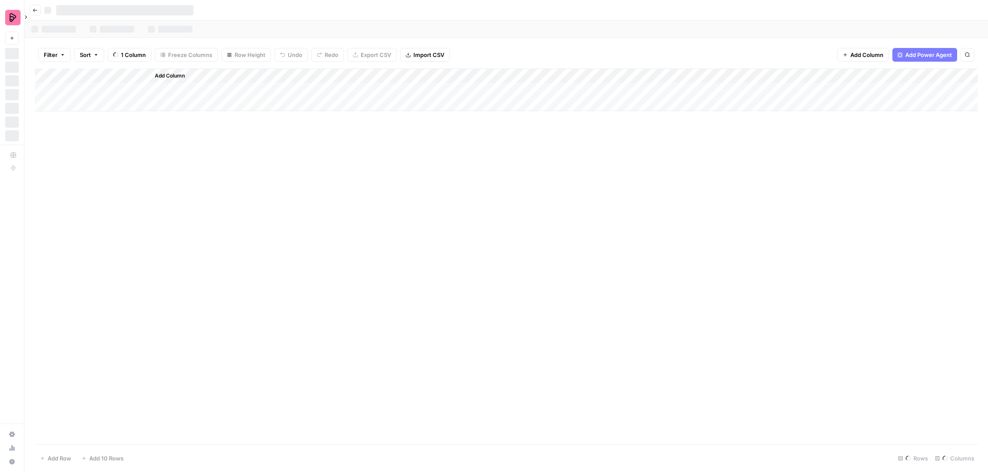 This screenshot has height=472, width=988. What do you see at coordinates (54, 55) in the screenshot?
I see `button: Filter` at bounding box center [54, 55].